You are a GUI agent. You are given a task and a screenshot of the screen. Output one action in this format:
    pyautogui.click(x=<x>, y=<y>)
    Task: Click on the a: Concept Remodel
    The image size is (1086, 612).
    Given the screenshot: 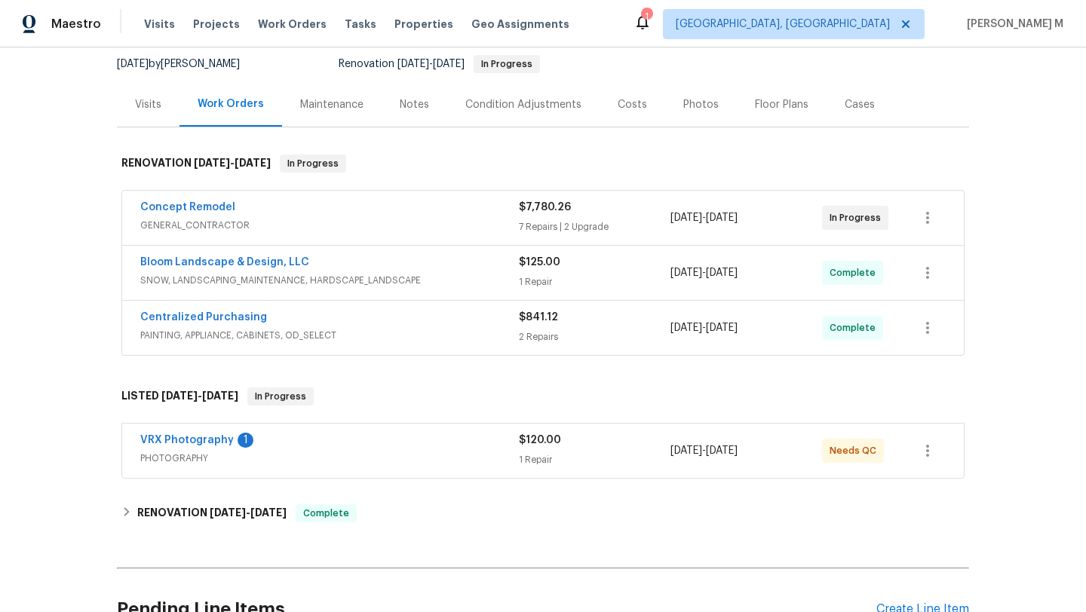 What is the action you would take?
    pyautogui.click(x=188, y=207)
    